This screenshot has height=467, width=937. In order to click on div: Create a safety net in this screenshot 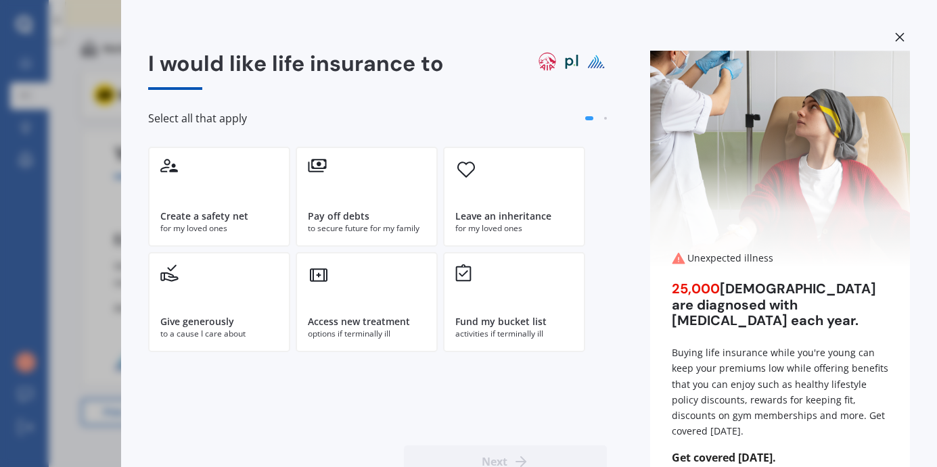, I will do `click(204, 216)`.